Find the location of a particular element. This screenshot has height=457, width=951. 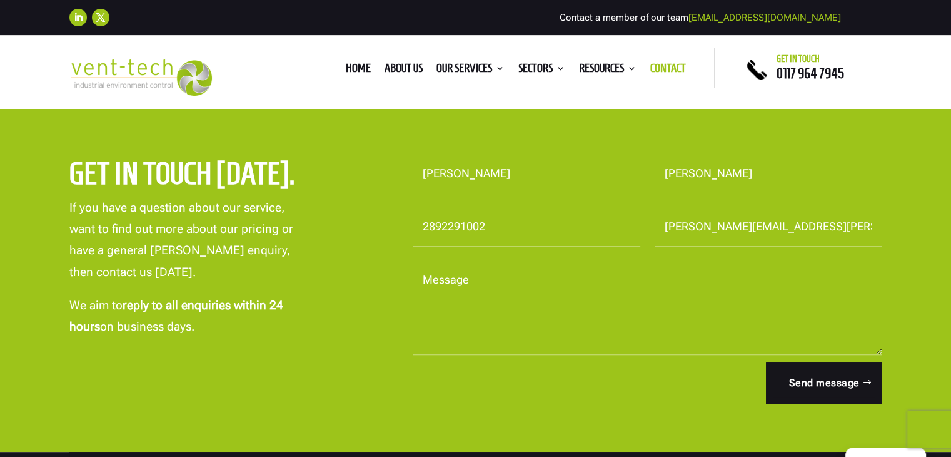

a: Follow on LinkedIn is located at coordinates (78, 18).